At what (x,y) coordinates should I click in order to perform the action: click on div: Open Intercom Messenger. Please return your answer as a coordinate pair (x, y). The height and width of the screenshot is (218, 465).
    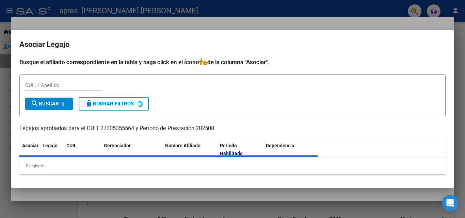
    Looking at the image, I should click on (450, 203).